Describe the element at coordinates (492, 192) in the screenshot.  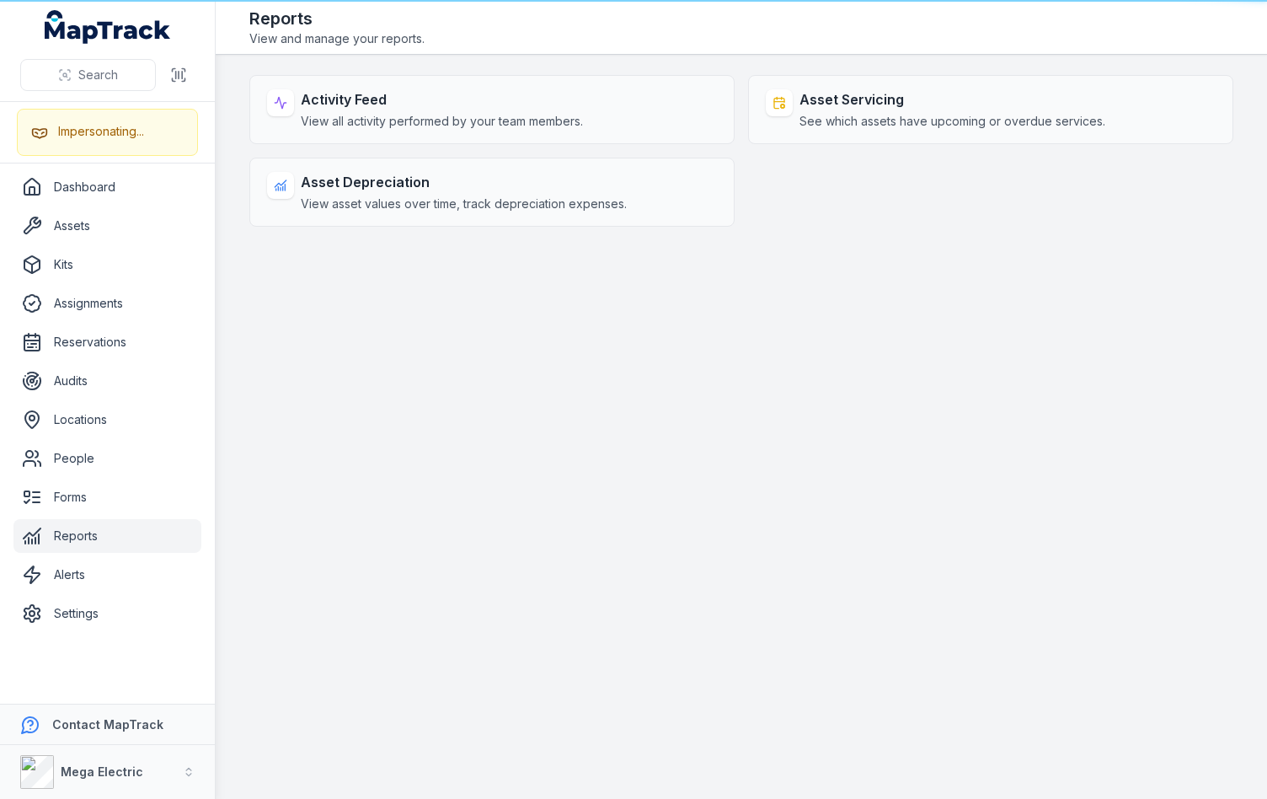
I see `a: Asset DepreciationView asset values over time, track depreciation expenses.` at that location.